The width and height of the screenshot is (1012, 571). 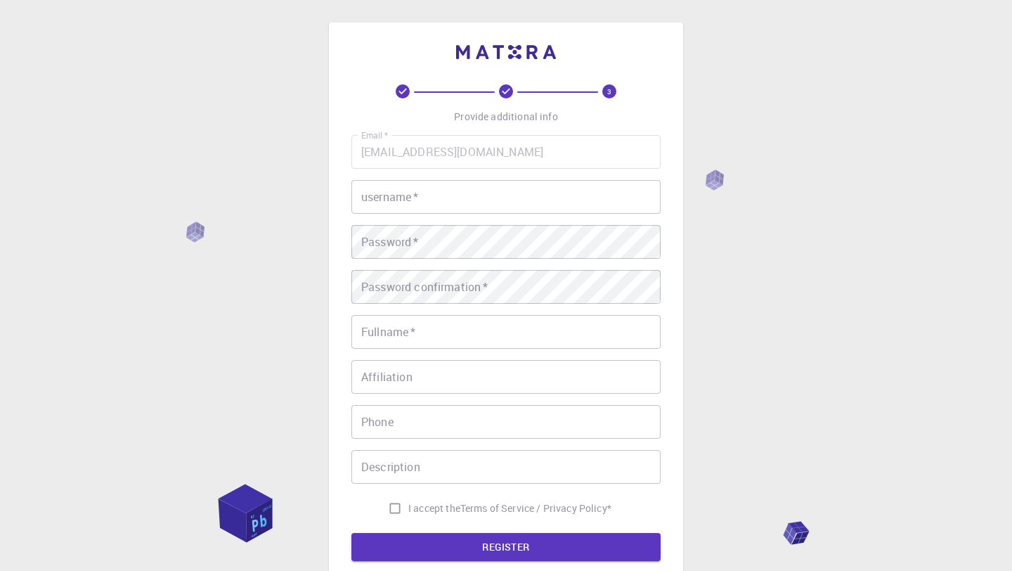 What do you see at coordinates (375, 135) in the screenshot?
I see `label: Email` at bounding box center [375, 135].